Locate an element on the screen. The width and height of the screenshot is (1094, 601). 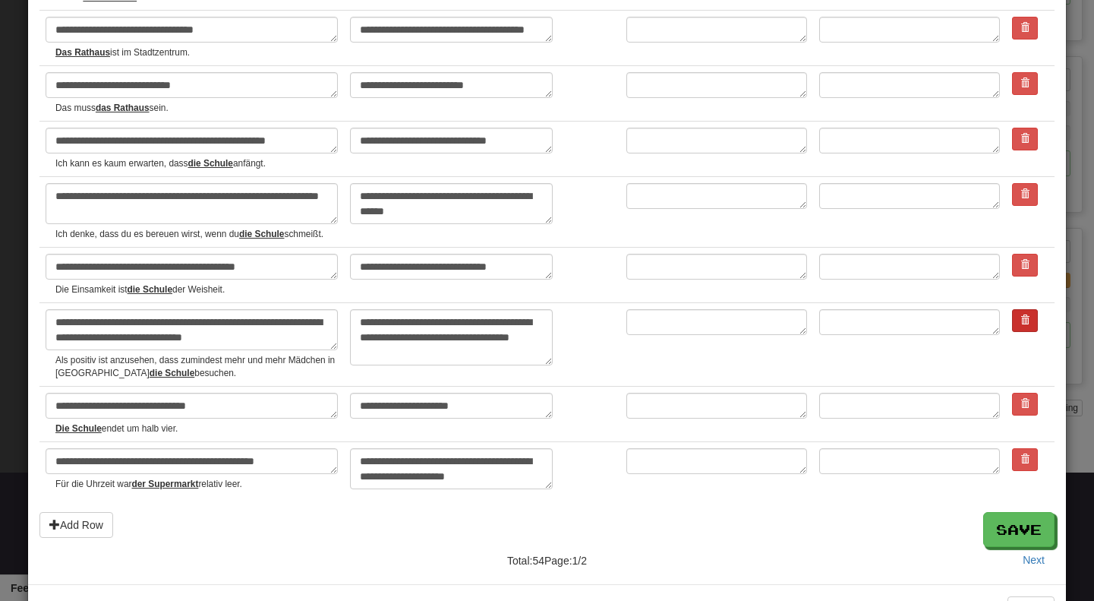
small: Ich denke, dass du es bereuen wirst, wenn du schmeißt. is located at coordinates (197, 234).